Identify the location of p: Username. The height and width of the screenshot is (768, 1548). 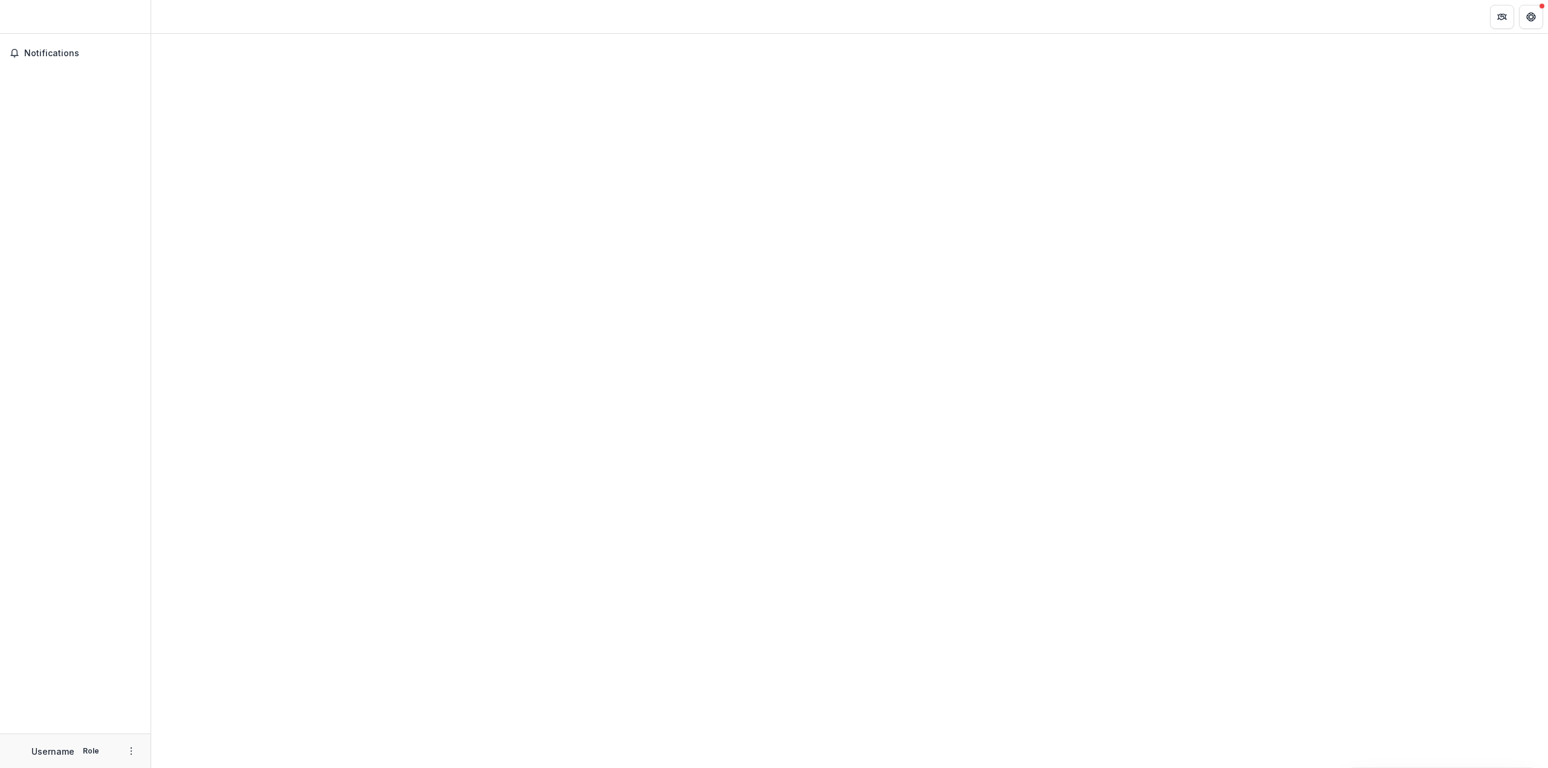
(53, 752).